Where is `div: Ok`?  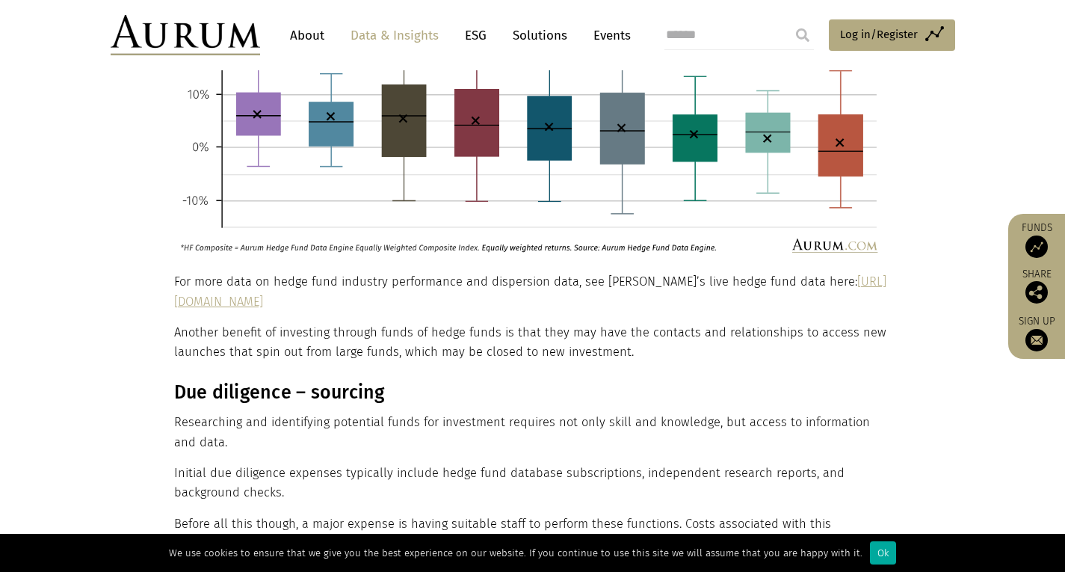
div: Ok is located at coordinates (883, 552).